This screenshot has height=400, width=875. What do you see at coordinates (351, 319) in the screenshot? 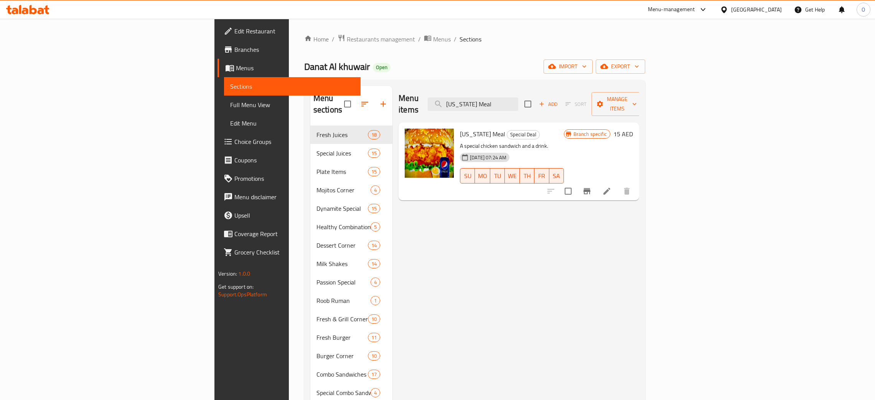
I see `div: Fresh & Grill Corner10` at bounding box center [351, 319].